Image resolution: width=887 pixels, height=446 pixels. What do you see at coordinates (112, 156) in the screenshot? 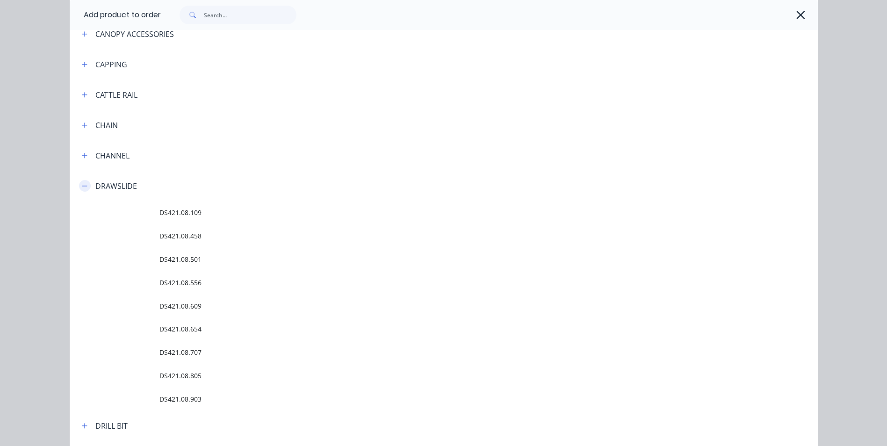
I see `div: CHANNEL` at bounding box center [112, 156].